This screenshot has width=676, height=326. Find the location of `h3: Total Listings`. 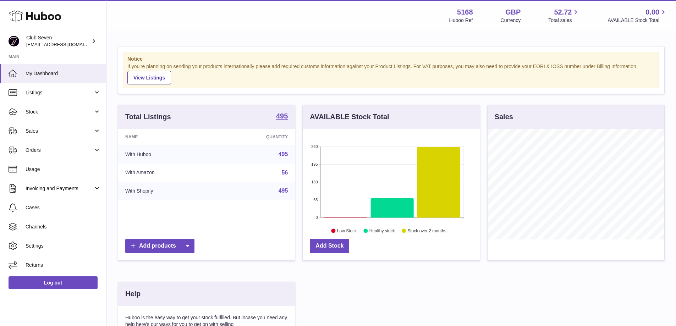

h3: Total Listings is located at coordinates (148, 117).